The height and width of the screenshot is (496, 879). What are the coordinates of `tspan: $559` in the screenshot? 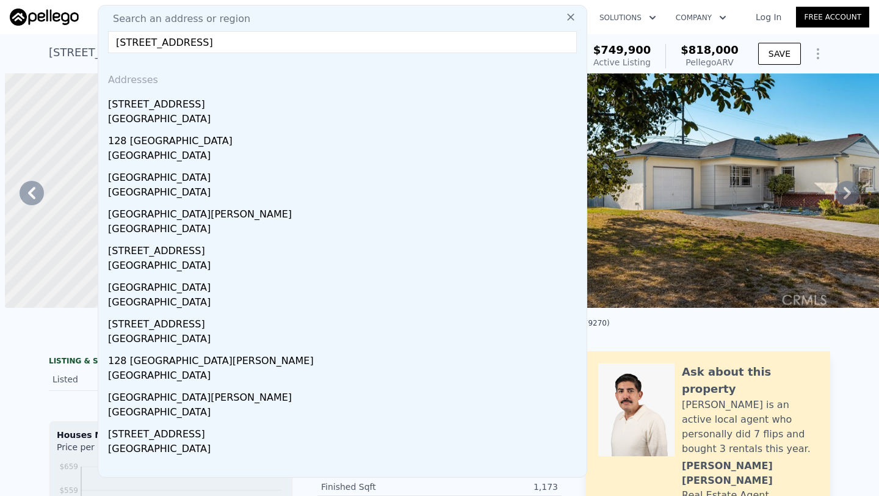 It's located at (68, 490).